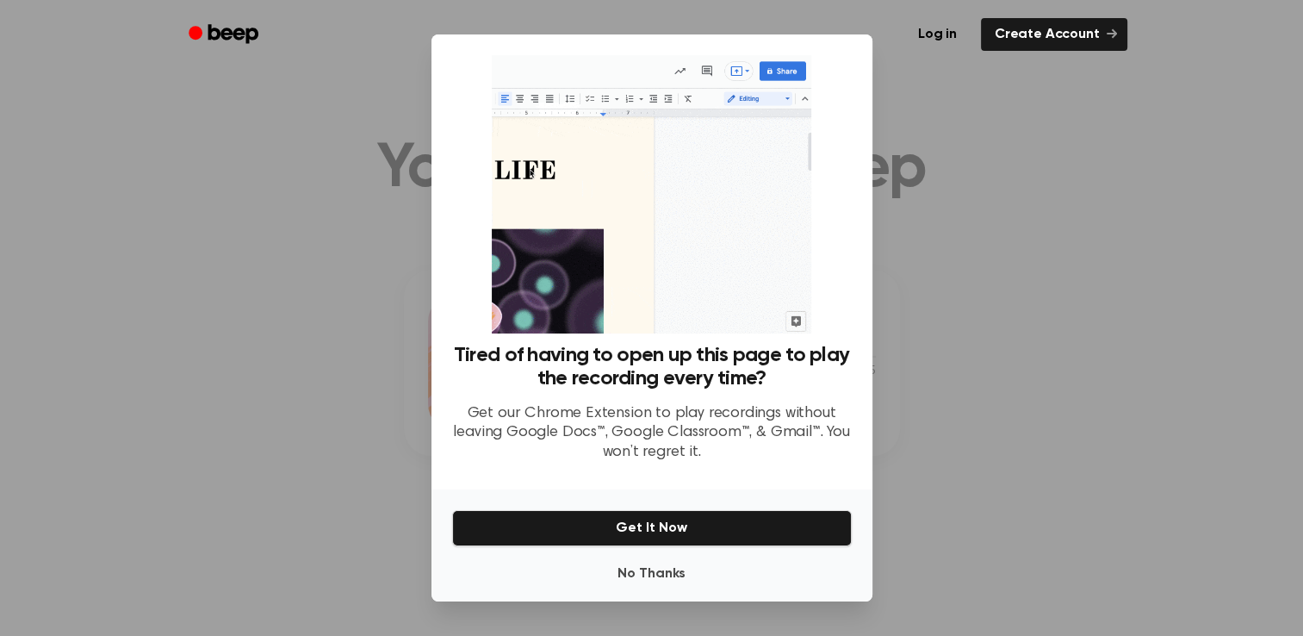 The height and width of the screenshot is (636, 1303). Describe the element at coordinates (652, 528) in the screenshot. I see `button: Get It Now` at that location.